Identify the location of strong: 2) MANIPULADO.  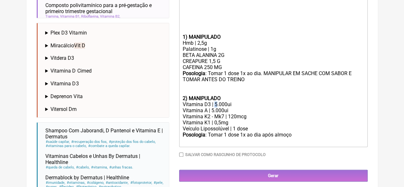
(201, 98).